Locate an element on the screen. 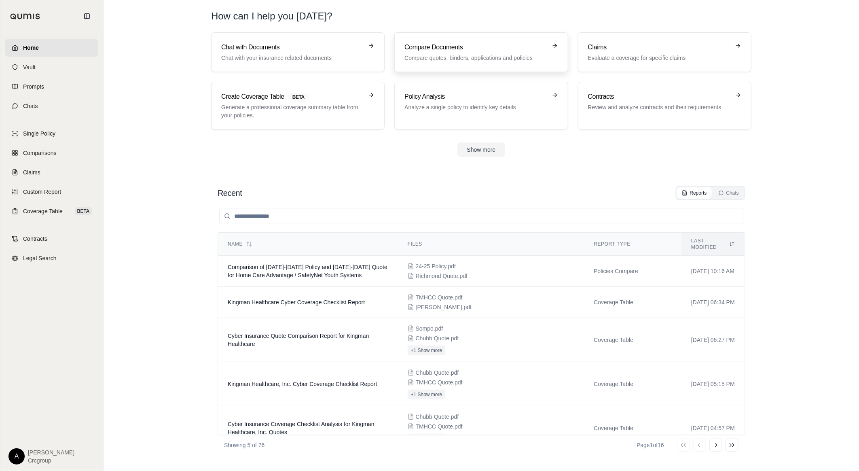 This screenshot has width=859, height=471. span: Single Policy is located at coordinates (39, 133).